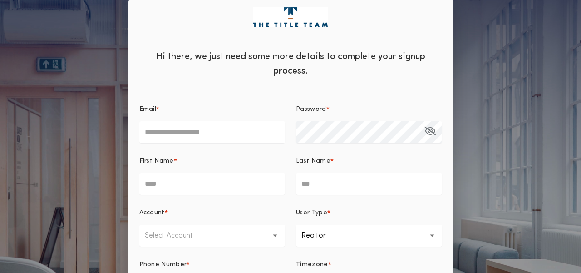  I want to click on button: Realtor, so click(369, 236).